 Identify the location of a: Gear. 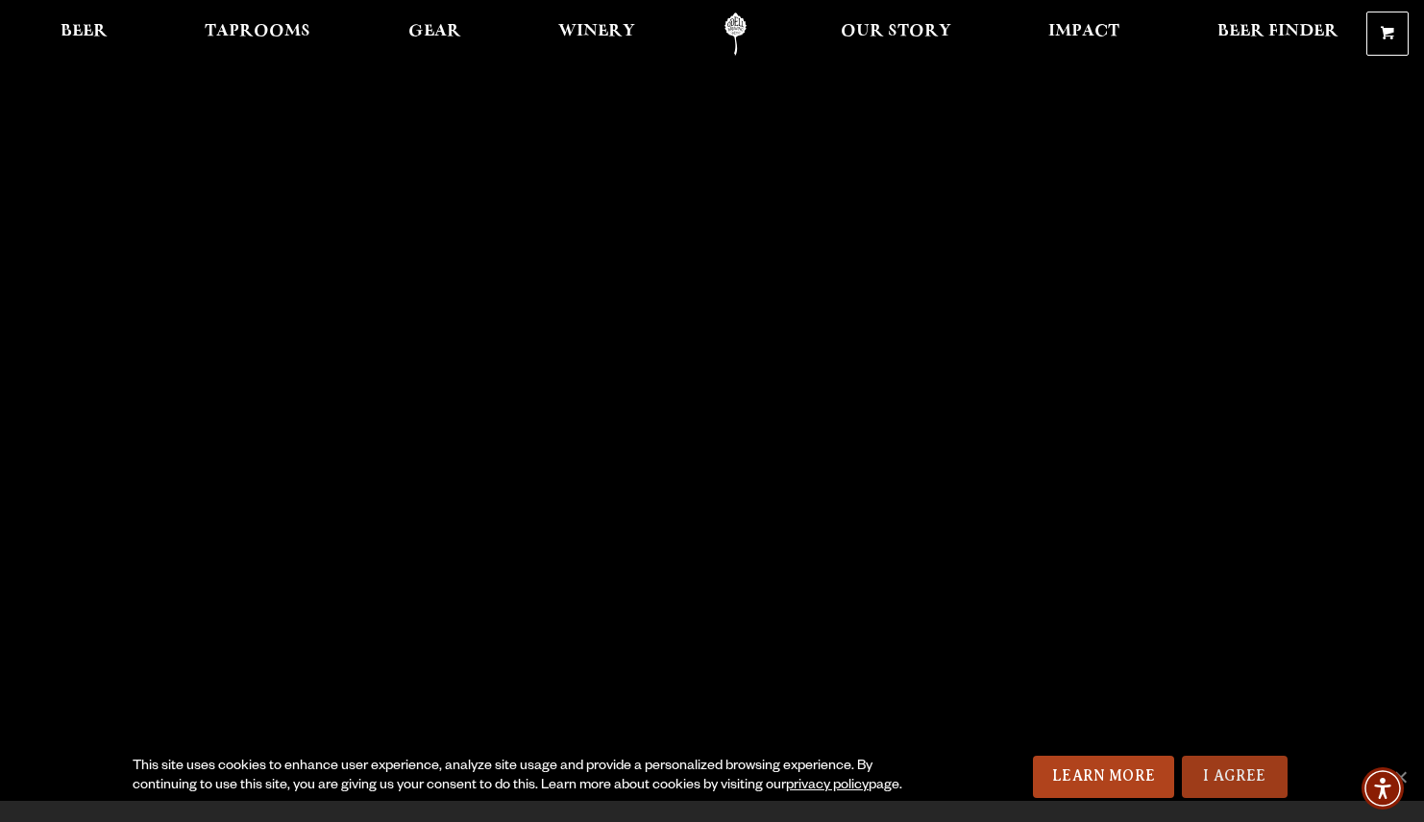
(434, 34).